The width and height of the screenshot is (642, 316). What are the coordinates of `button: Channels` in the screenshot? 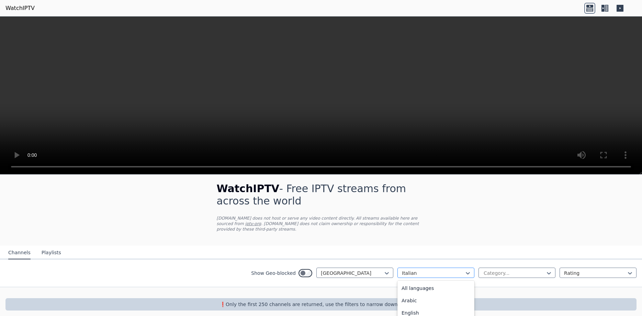 It's located at (19, 253).